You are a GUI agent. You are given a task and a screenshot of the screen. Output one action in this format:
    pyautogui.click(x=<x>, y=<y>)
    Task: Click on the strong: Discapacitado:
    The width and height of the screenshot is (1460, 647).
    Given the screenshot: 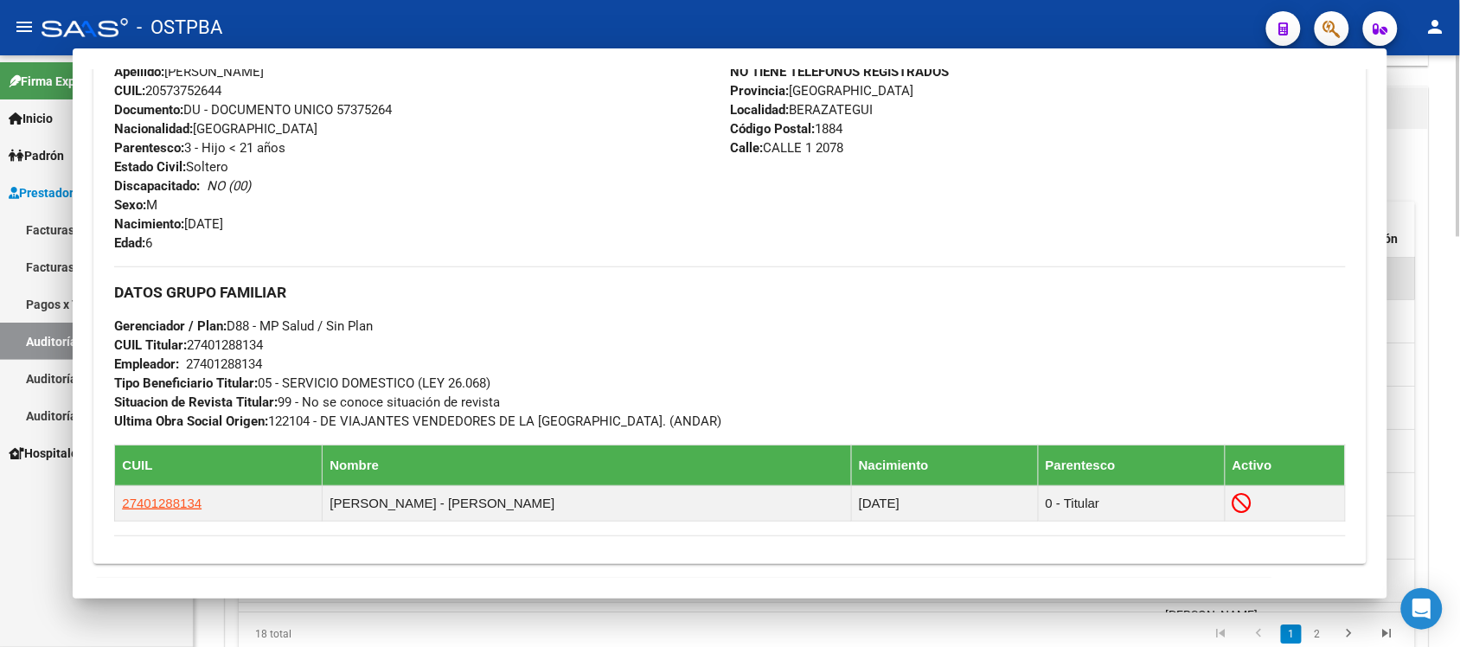 What is the action you would take?
    pyautogui.click(x=157, y=186)
    